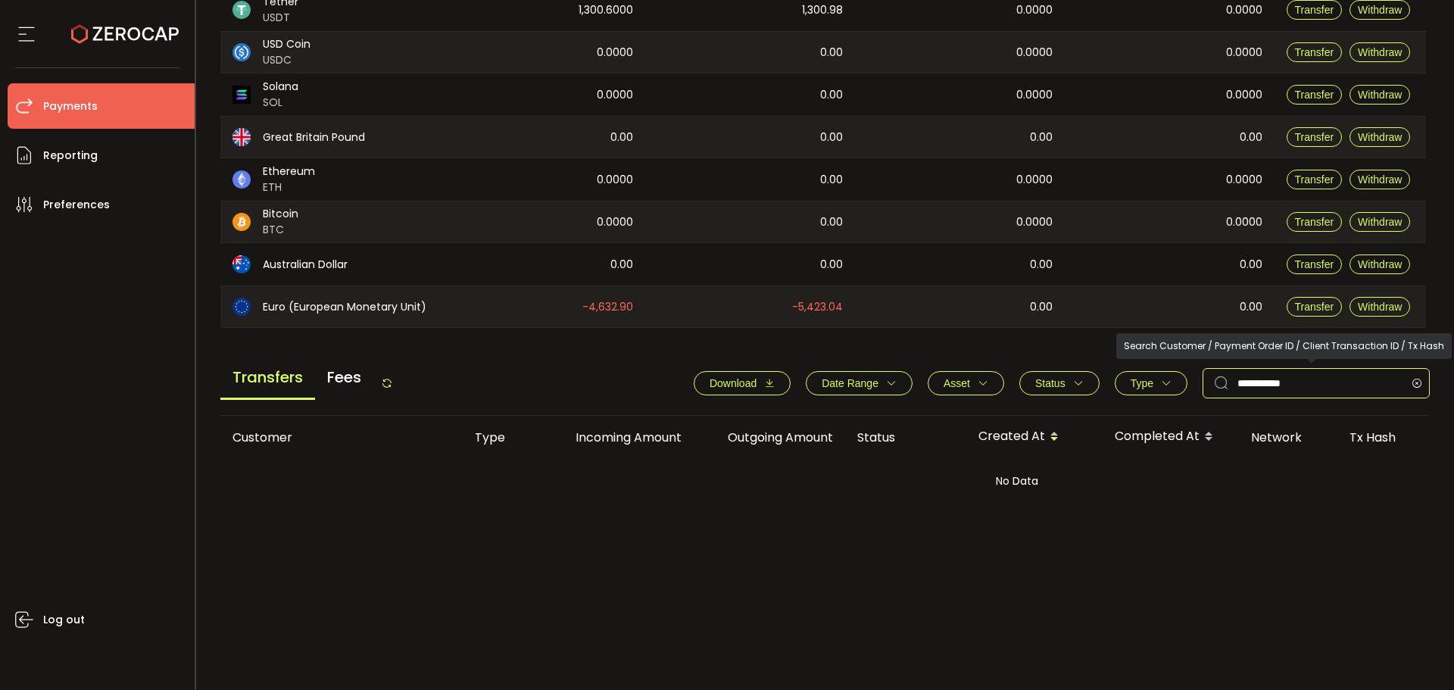 This screenshot has width=1454, height=690. What do you see at coordinates (242, 307) in the screenshot?
I see `img: eur_portfolio.svg` at bounding box center [242, 307].